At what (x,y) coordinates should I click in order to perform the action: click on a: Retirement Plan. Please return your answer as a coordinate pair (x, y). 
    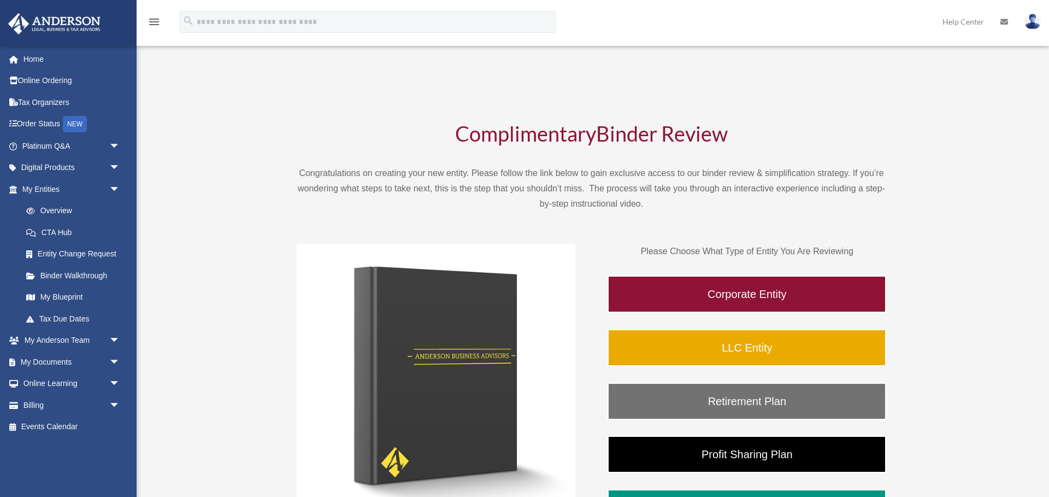
    Looking at the image, I should click on (747, 401).